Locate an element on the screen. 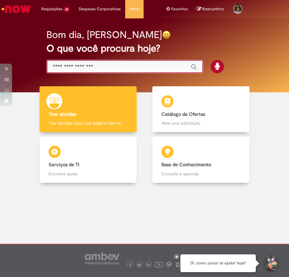  p: Tirar dúvidas com Lupi Assist e Gen Ai is located at coordinates (88, 123).